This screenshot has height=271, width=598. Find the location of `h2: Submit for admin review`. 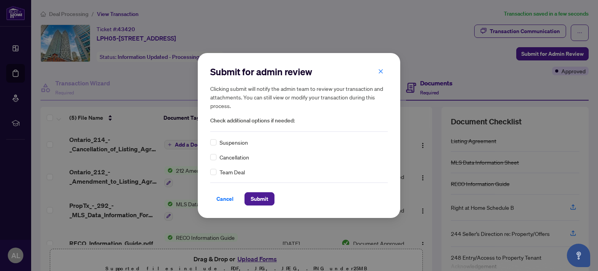

h2: Submit for admin review is located at coordinates (299, 72).